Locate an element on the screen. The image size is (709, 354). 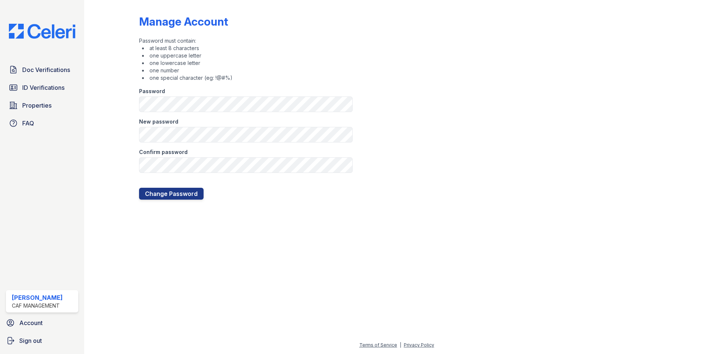
a: FAQ is located at coordinates (42, 123).